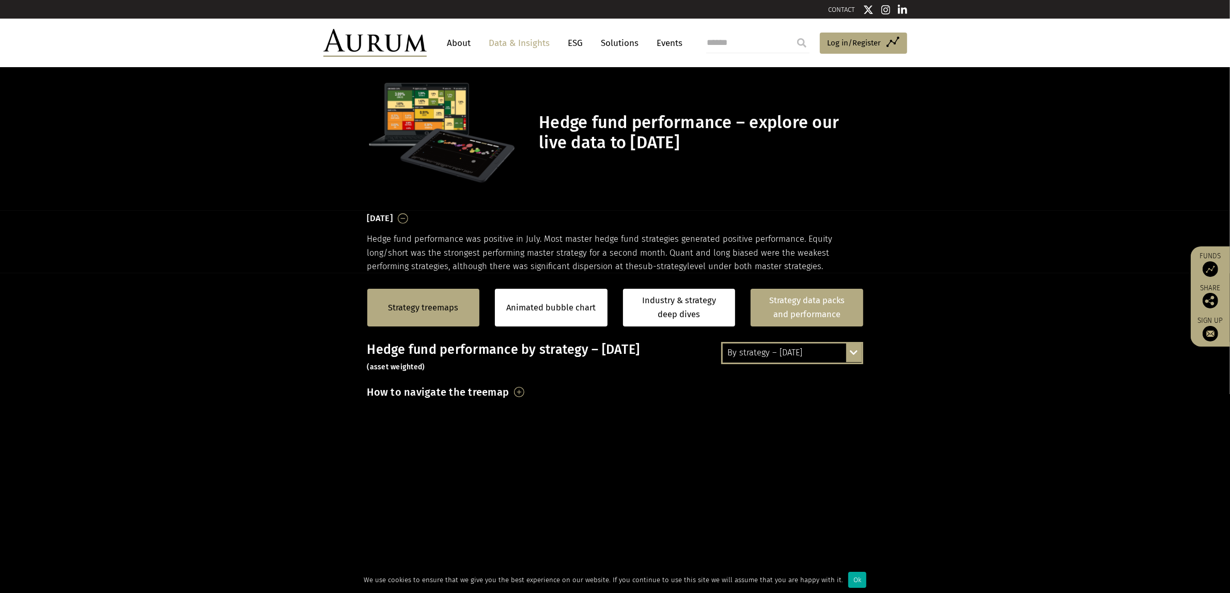 This screenshot has height=593, width=1230. What do you see at coordinates (438, 392) in the screenshot?
I see `h3: How to navigate the treemap` at bounding box center [438, 392].